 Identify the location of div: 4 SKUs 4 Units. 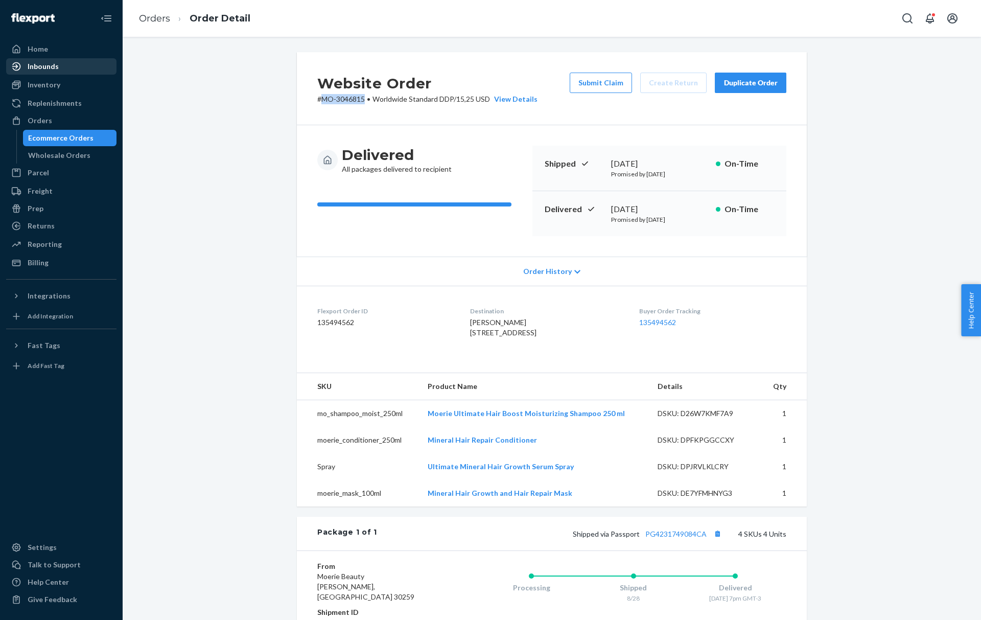
(581, 533).